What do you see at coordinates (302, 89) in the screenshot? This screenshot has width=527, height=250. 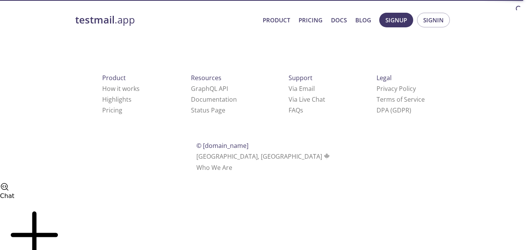 I see `a: Via Email` at bounding box center [302, 89].